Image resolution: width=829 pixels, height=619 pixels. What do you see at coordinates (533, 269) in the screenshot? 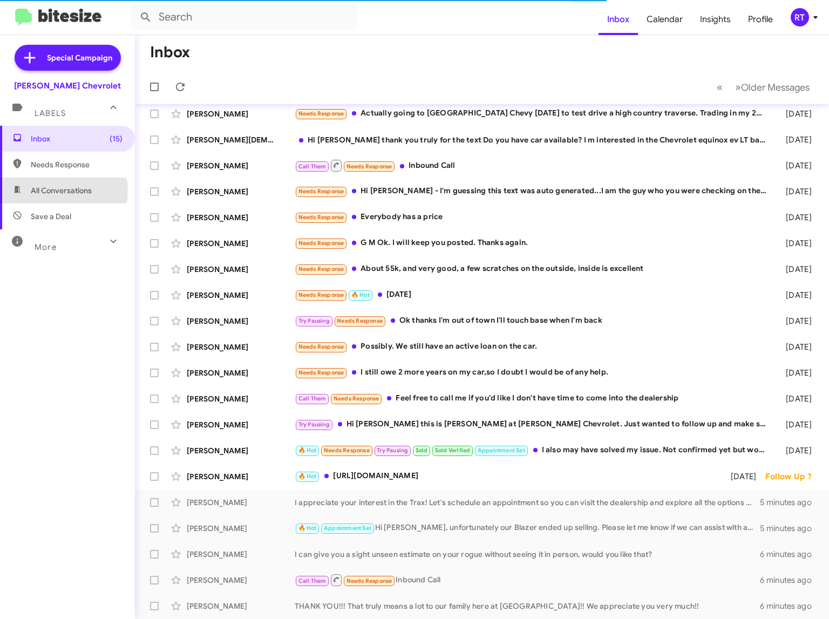
I see `div: About 55k, and very good, a few scratches on the outside, inside is excellent` at bounding box center [533, 269].